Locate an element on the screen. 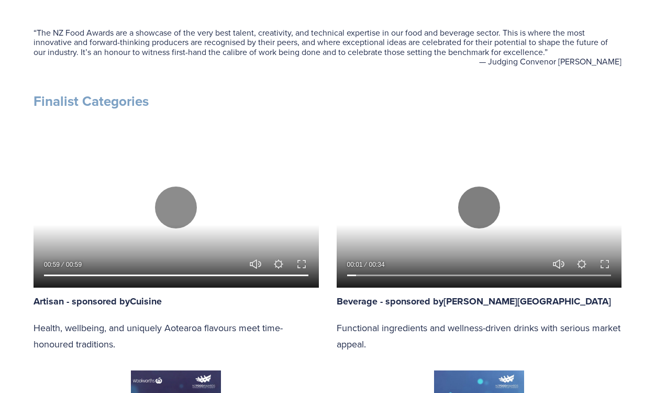 The width and height of the screenshot is (655, 393). blockquote: The NZ Food Awards are a showcase of the very best talent, creativity, and technical expertise in... is located at coordinates (327, 42).